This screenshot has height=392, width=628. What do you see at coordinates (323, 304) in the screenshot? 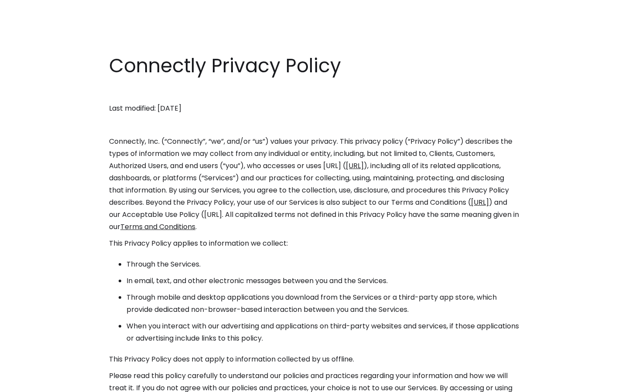
I see `li: Through mobile and desktop applications you download from the Services or a third-party app store...` at bounding box center [323, 304].